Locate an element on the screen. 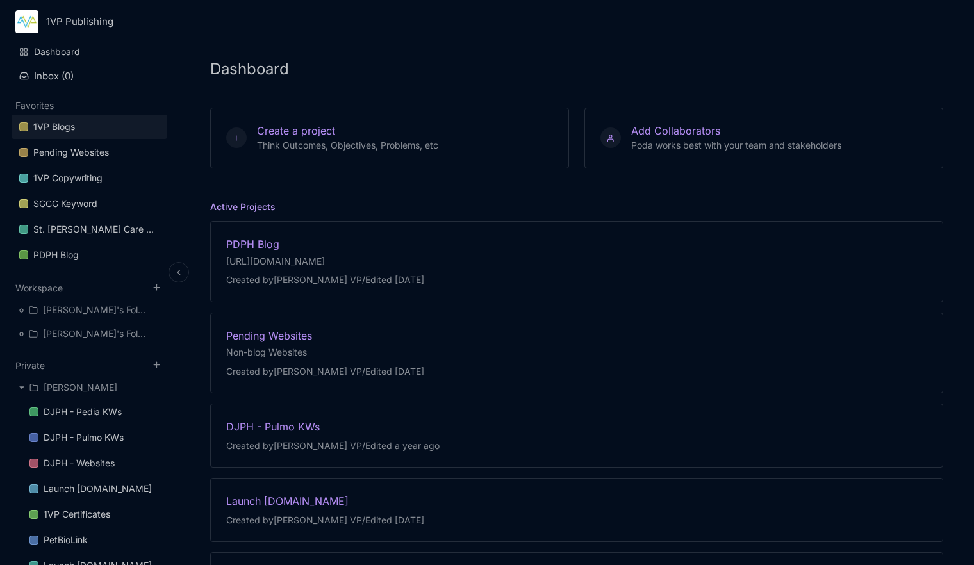 The image size is (974, 565). a: DJPH - Pulmo KWs is located at coordinates (94, 438).